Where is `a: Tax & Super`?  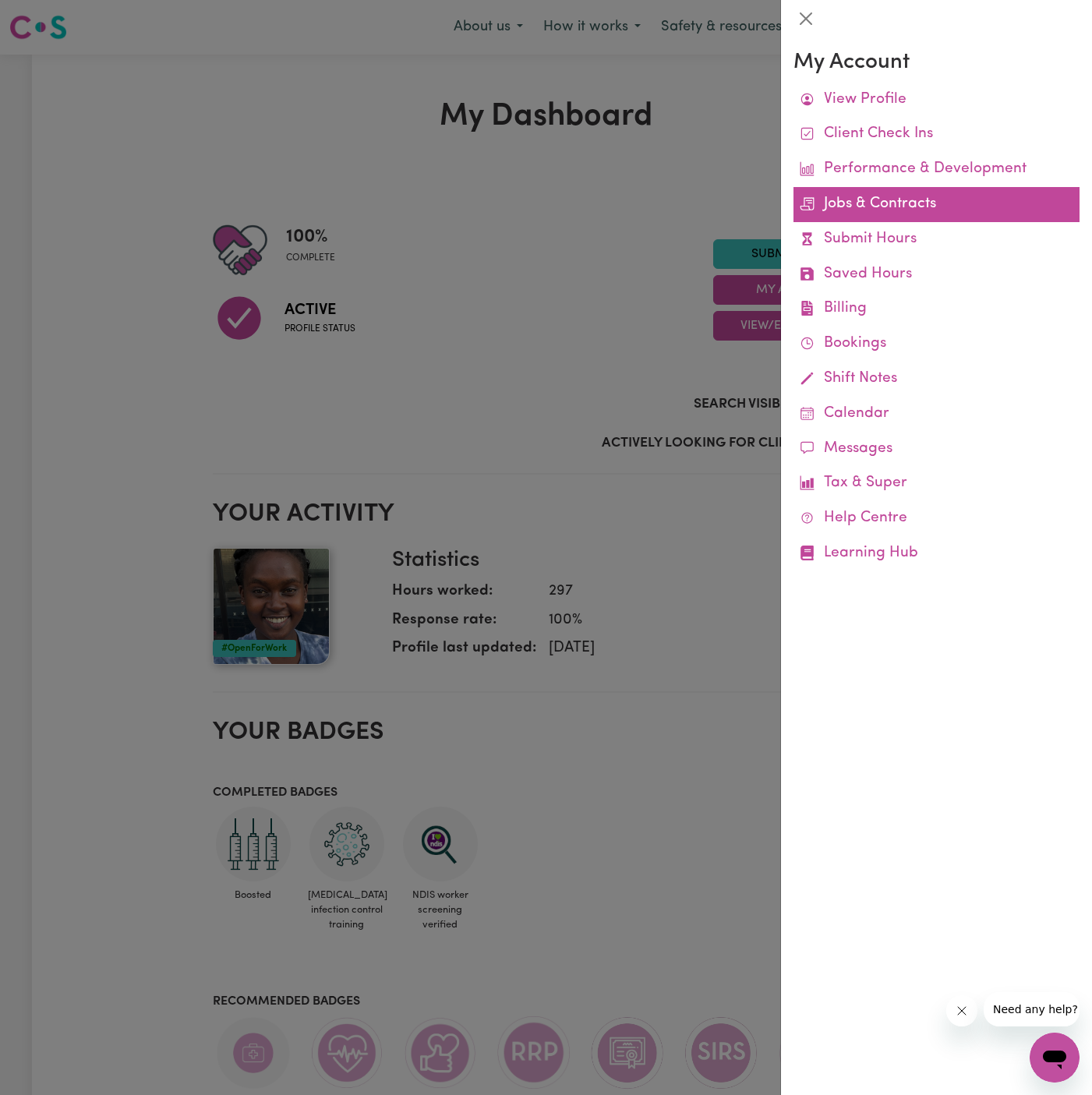
a: Tax & Super is located at coordinates (936, 483).